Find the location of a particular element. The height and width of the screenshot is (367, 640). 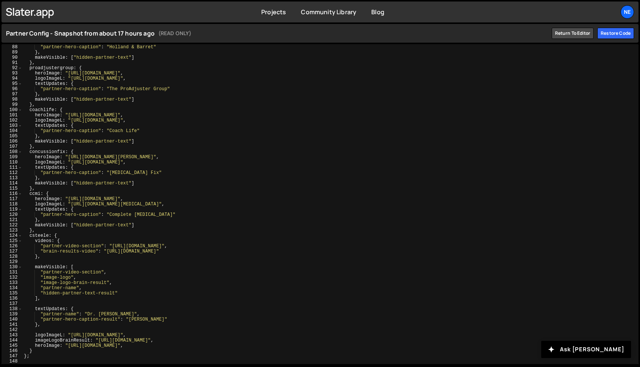

div: 112 is located at coordinates (12, 173).